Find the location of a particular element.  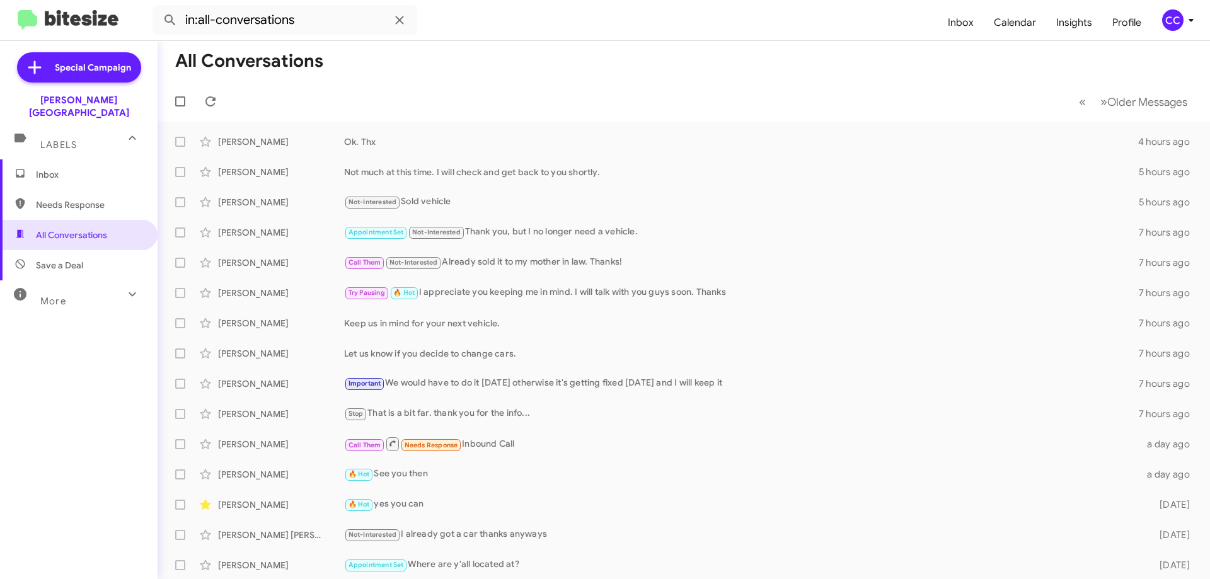

a: Special Campaign is located at coordinates (79, 67).